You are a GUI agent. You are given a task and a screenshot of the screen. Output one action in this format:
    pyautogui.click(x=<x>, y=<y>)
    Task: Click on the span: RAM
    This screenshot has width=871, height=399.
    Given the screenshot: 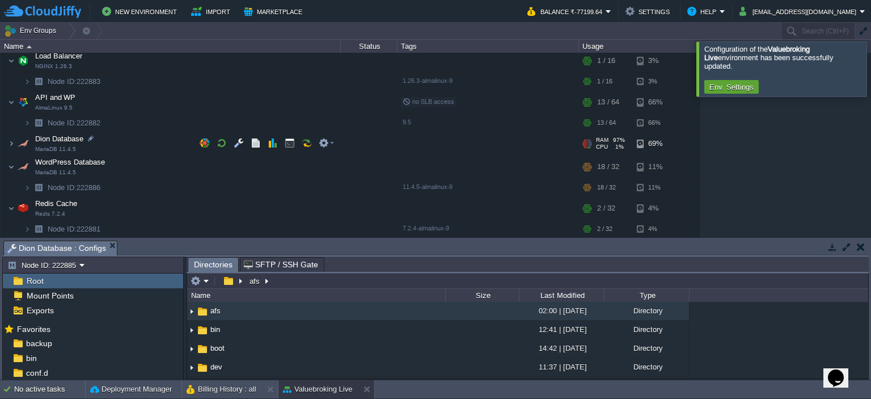 What is the action you would take?
    pyautogui.click(x=603, y=140)
    